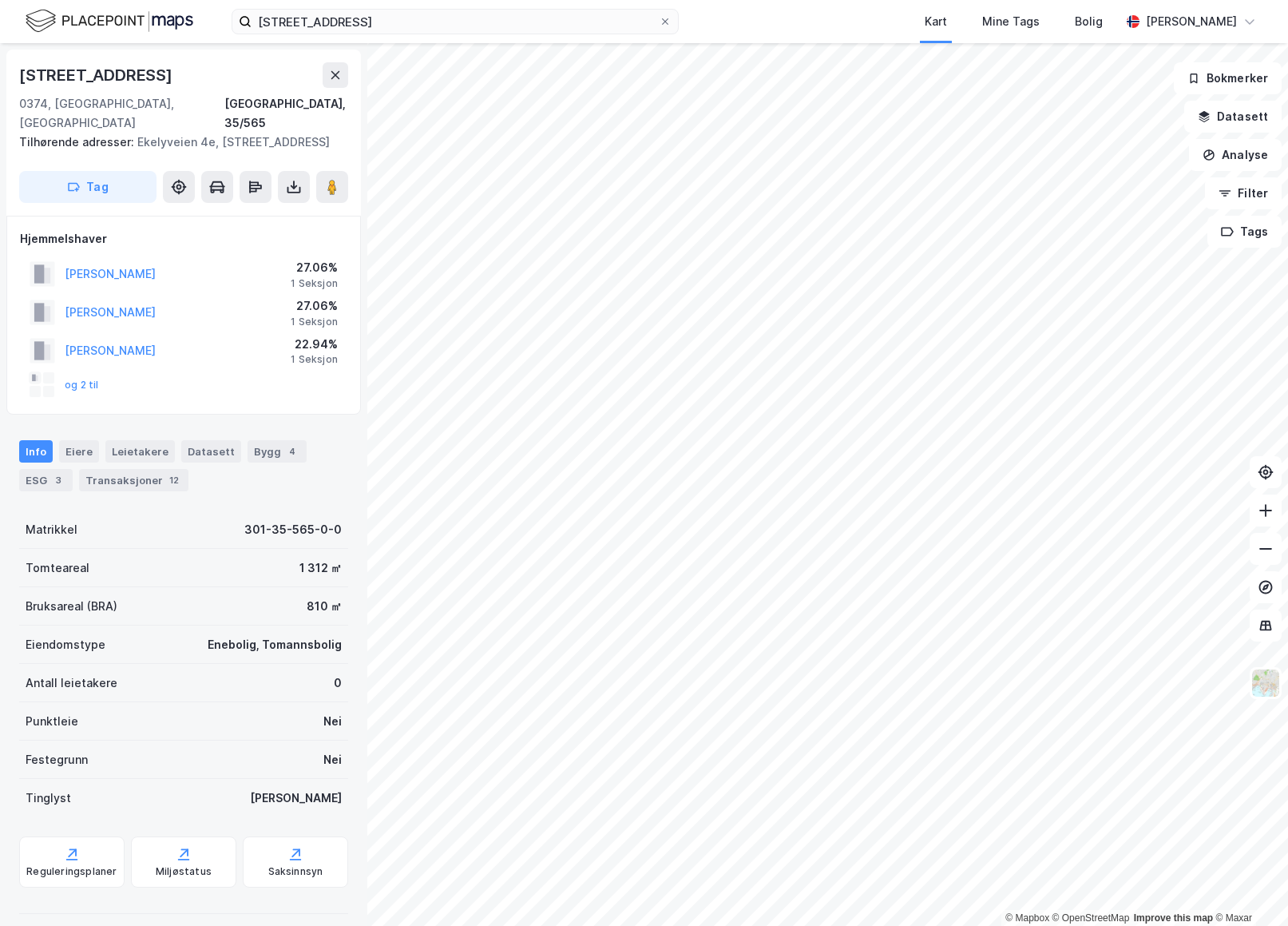 The height and width of the screenshot is (926, 1288). I want to click on div: 301-35-565-0-0, so click(293, 530).